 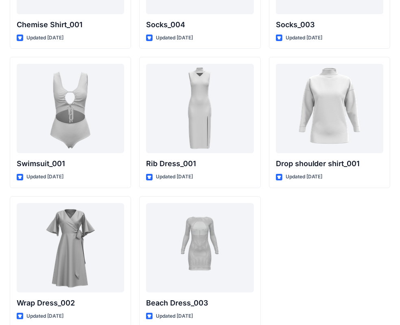 What do you see at coordinates (70, 303) in the screenshot?
I see `p: Wrap Dress_002` at bounding box center [70, 303].